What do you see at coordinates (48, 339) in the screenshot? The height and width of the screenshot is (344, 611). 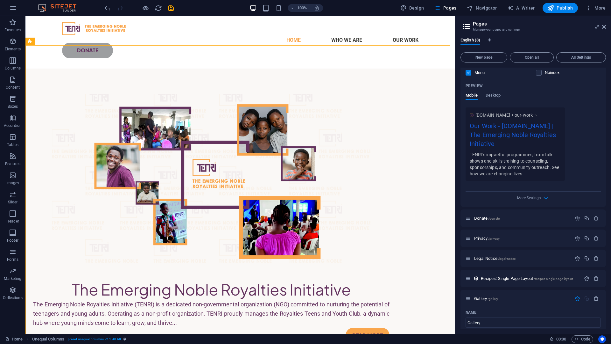 I see `span: Click to select. Double-click to edit` at bounding box center [48, 339].